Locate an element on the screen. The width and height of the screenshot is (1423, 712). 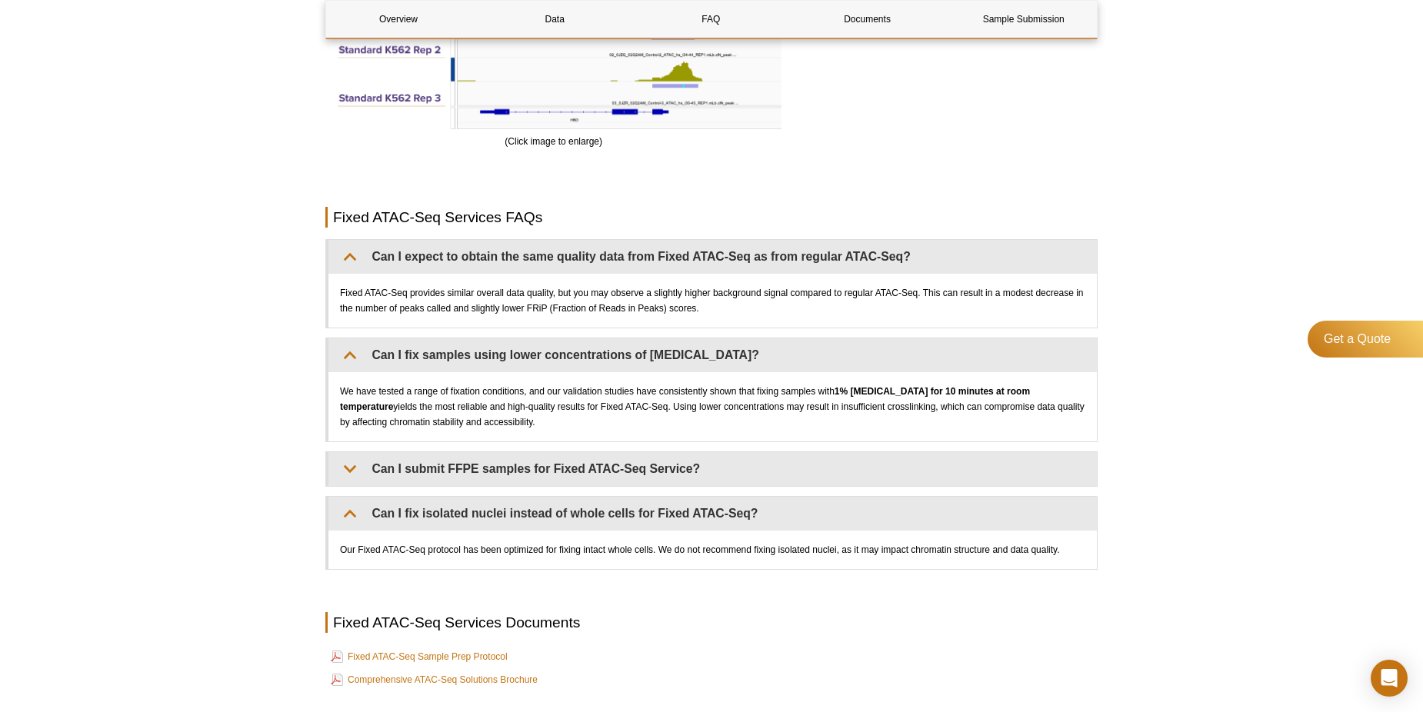
h2: Fixed ATAC-Seq Services FAQs is located at coordinates (712, 217).